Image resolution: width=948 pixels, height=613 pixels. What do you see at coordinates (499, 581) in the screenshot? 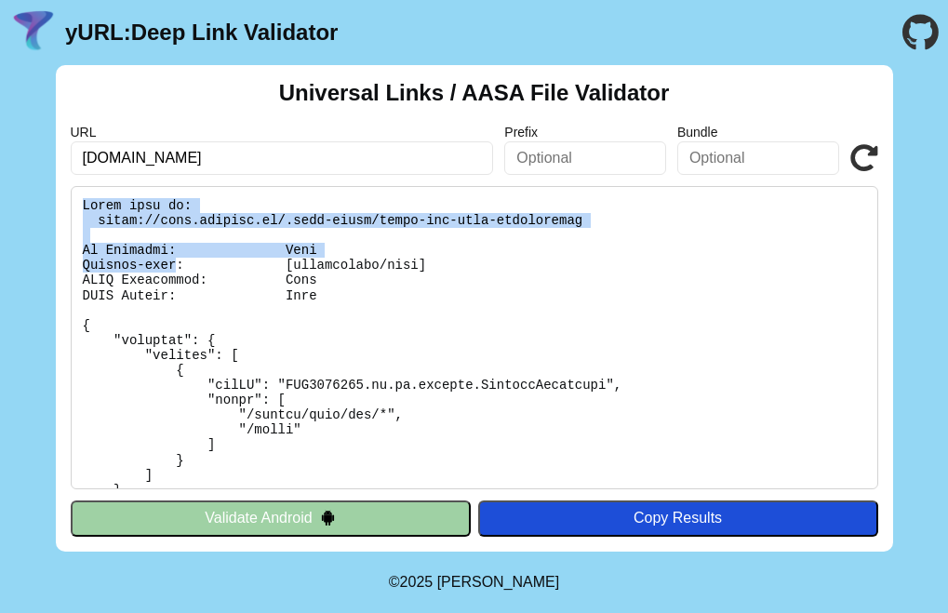
I see `a: Michael Ibragimchayev's Personal Site` at bounding box center [499, 581].